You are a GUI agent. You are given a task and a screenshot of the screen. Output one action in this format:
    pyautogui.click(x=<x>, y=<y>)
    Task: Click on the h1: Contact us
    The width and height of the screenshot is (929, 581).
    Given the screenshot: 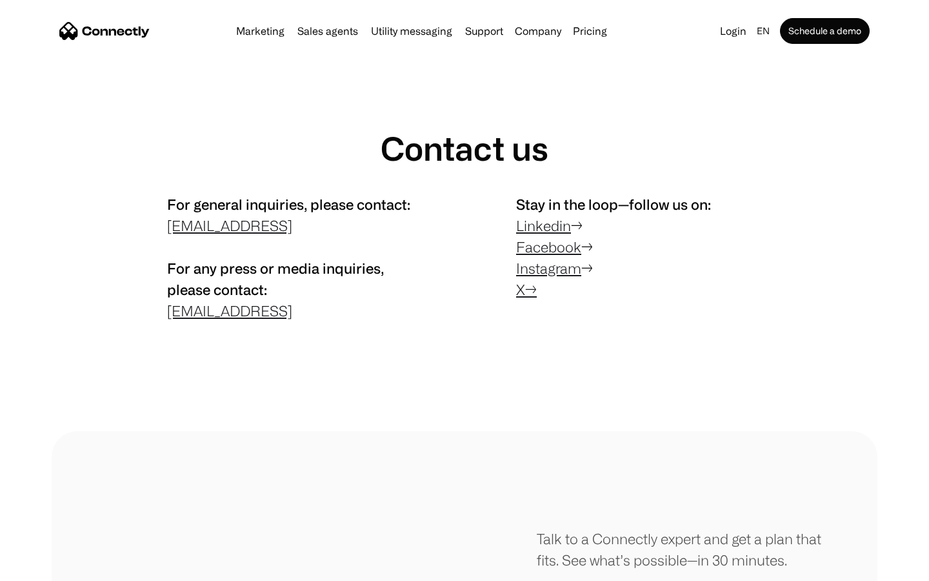 What is the action you would take?
    pyautogui.click(x=465, y=148)
    